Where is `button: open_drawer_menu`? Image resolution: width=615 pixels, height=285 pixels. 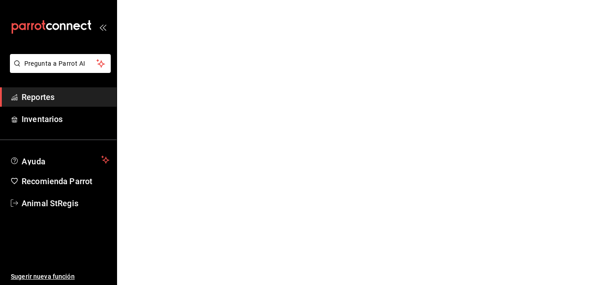 button: open_drawer_menu is located at coordinates (103, 27).